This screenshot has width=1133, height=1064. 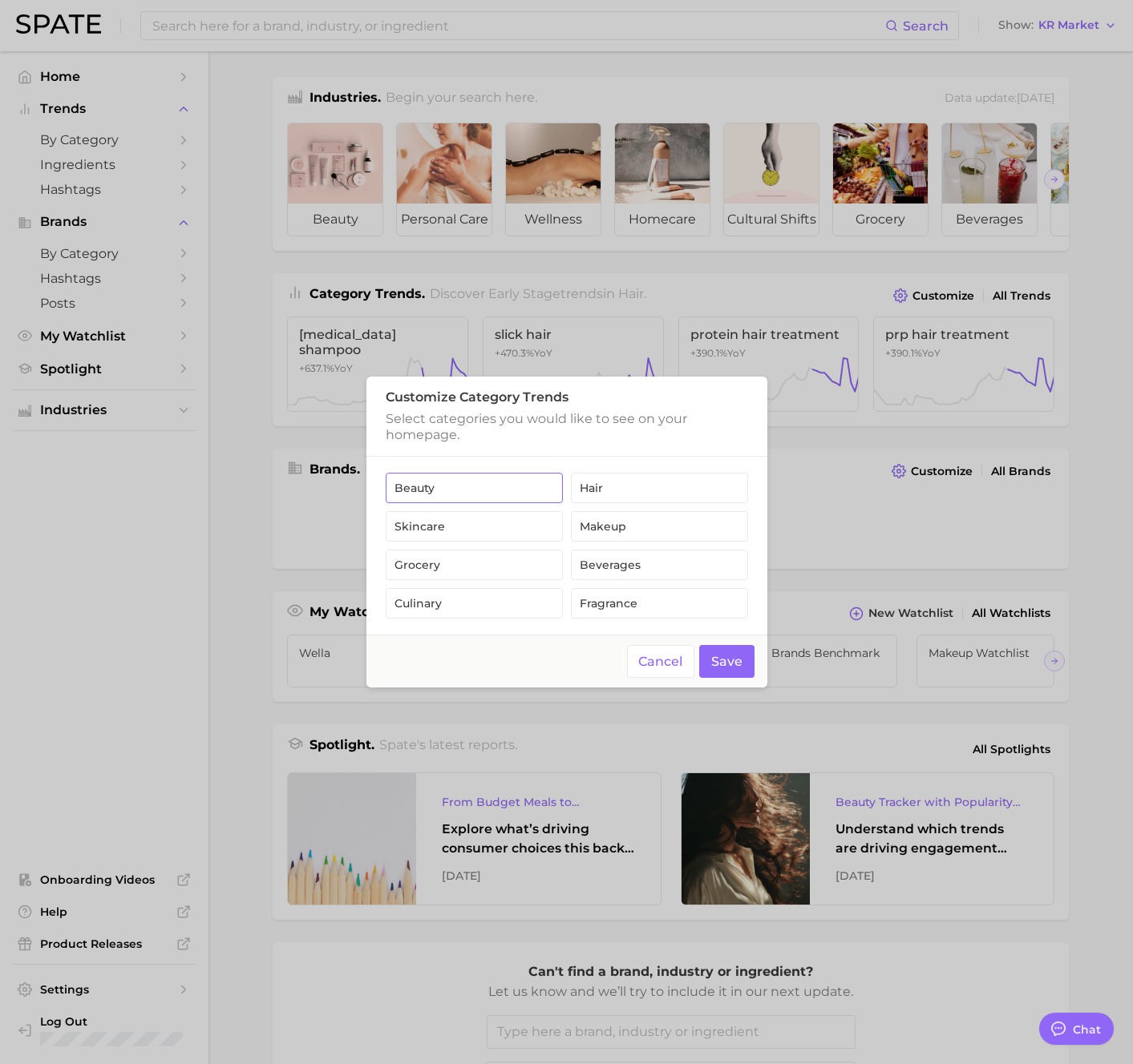 What do you see at coordinates (566, 397) in the screenshot?
I see `h2: Customize category trends` at bounding box center [566, 397].